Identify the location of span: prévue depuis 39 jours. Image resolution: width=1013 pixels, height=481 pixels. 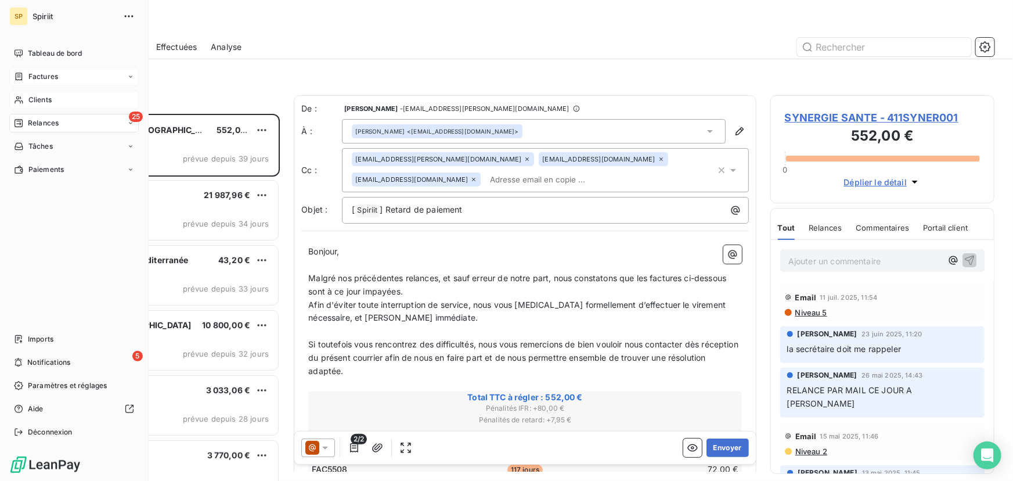
(226, 159).